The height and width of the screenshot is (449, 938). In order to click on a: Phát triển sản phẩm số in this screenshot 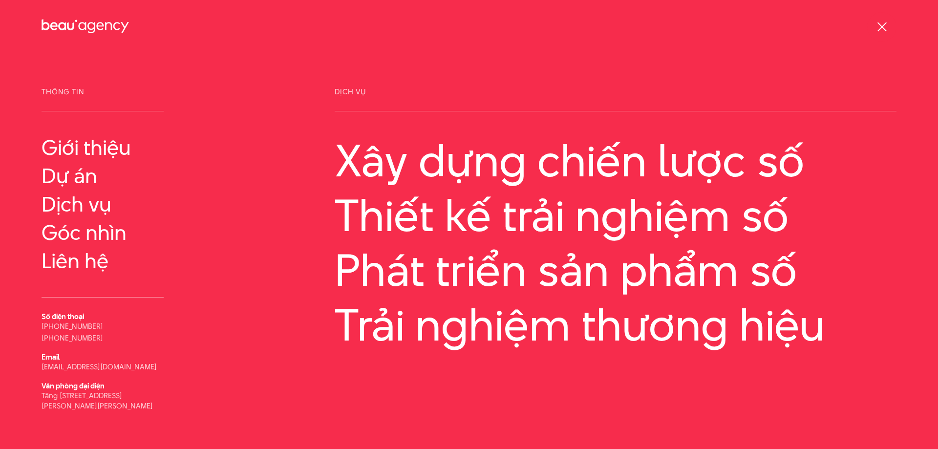, I will do `click(616, 270)`.